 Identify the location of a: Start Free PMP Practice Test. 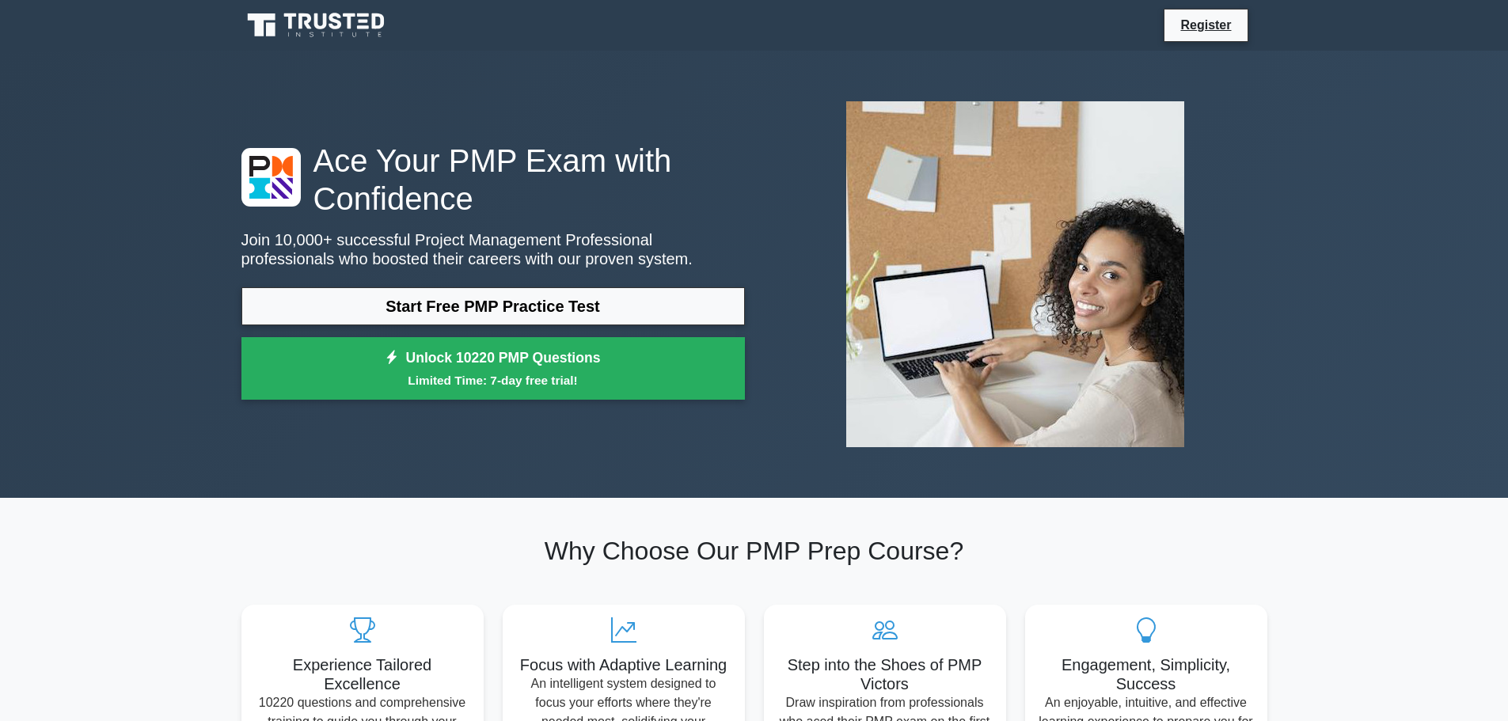
(493, 306).